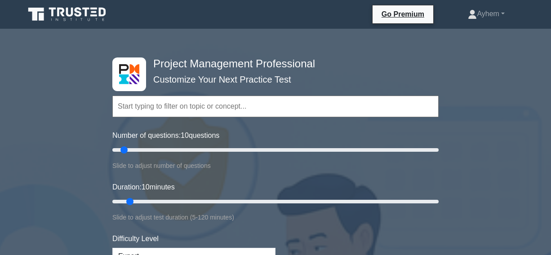 This screenshot has height=255, width=551. What do you see at coordinates (135, 239) in the screenshot?
I see `label: Difficulty Level` at bounding box center [135, 239].